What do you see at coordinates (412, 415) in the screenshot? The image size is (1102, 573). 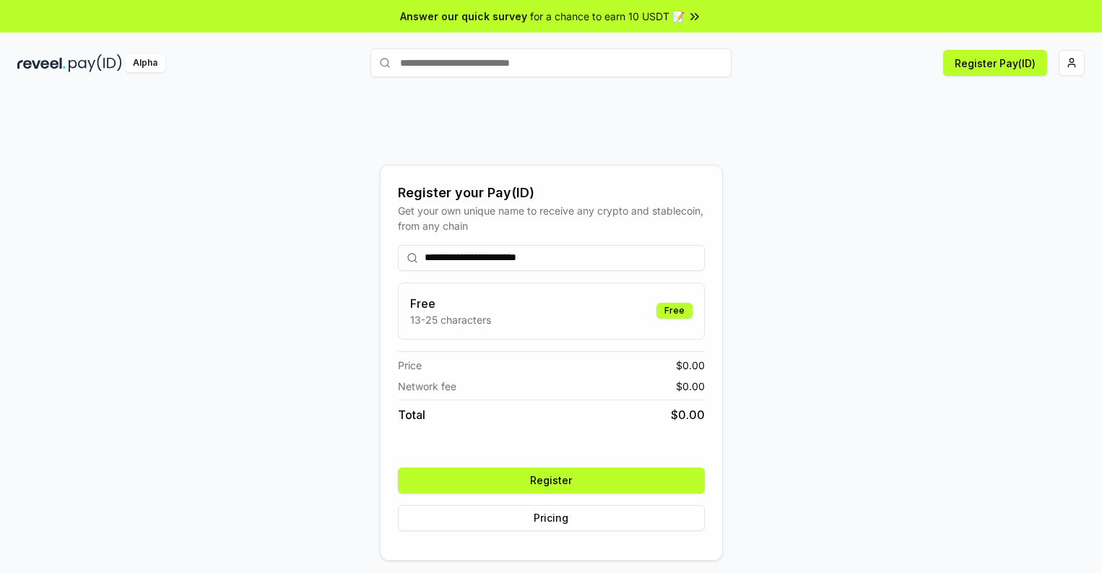 I see `span: Total` at bounding box center [412, 415].